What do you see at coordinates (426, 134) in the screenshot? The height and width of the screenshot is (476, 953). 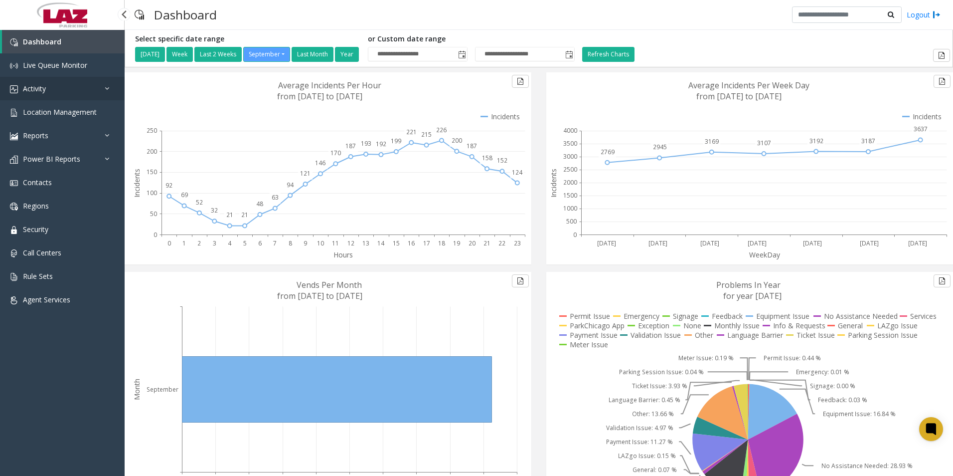 I see `text: 215` at bounding box center [426, 134].